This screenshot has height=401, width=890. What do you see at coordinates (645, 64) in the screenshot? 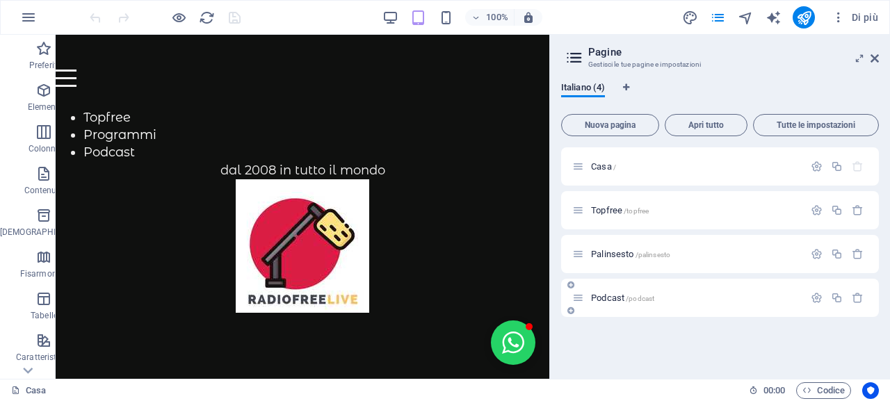
I see `font: Gestisci le tue pagine e impostazioni` at bounding box center [645, 64].